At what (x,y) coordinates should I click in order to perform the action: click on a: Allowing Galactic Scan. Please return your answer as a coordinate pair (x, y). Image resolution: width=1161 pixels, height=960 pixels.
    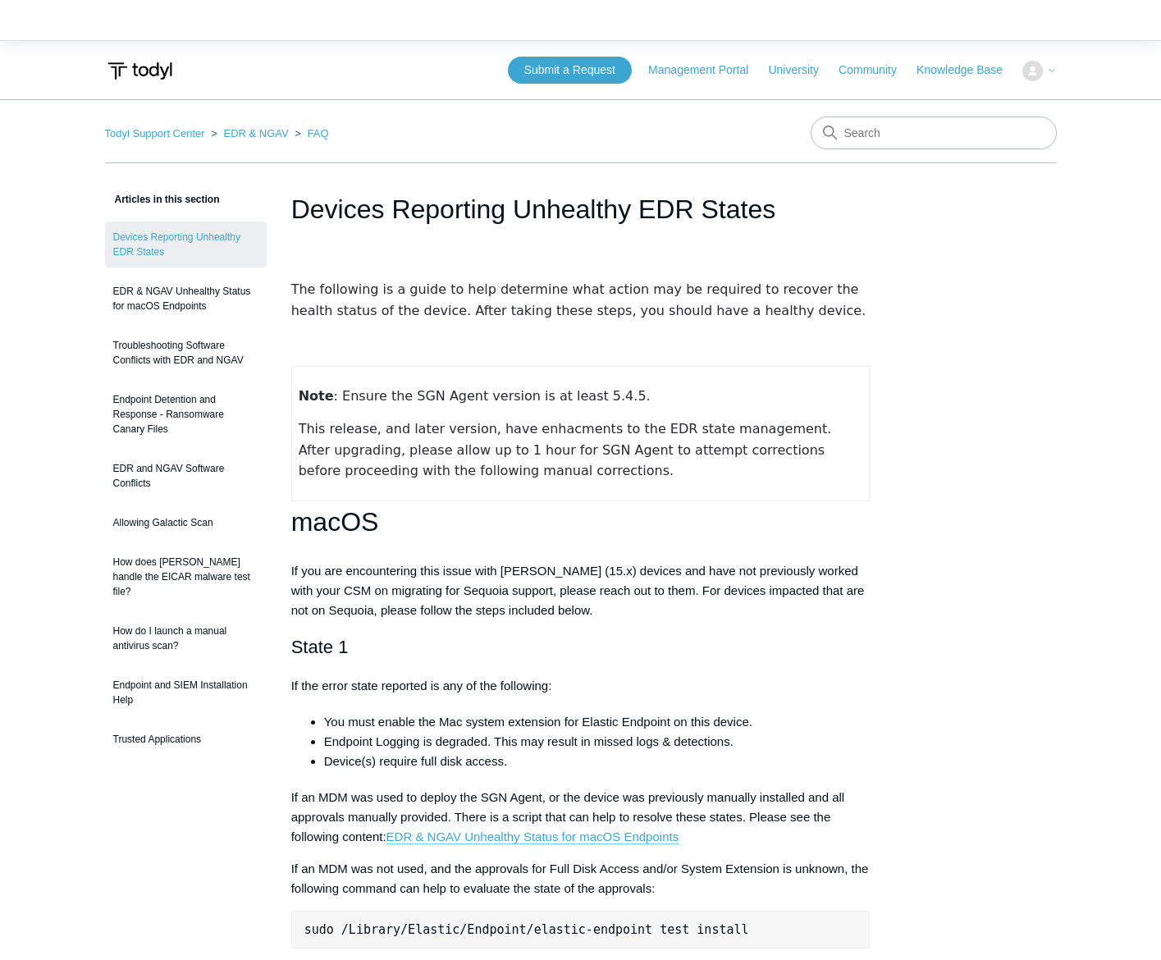
    Looking at the image, I should click on (185, 523).